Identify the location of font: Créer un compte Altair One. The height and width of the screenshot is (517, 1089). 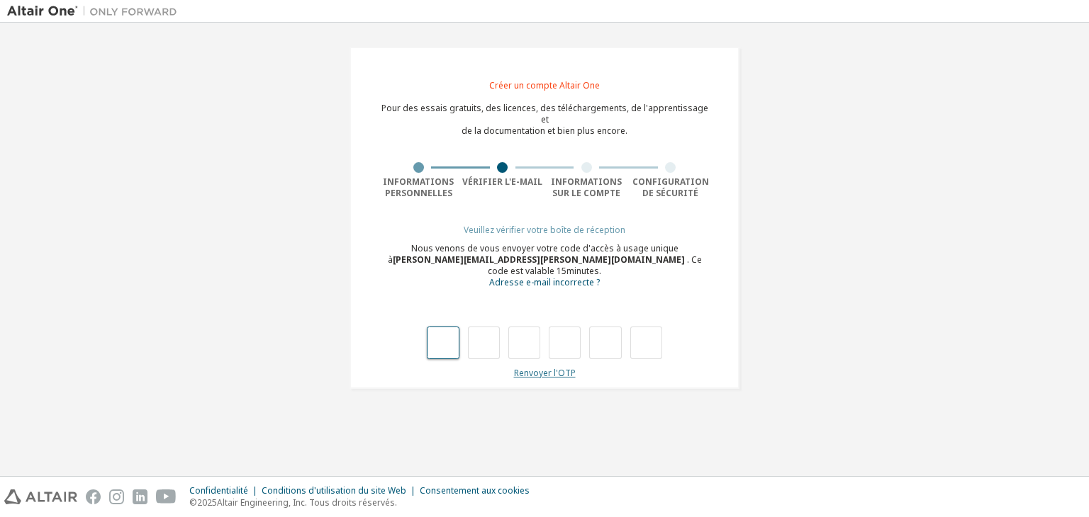
(544, 85).